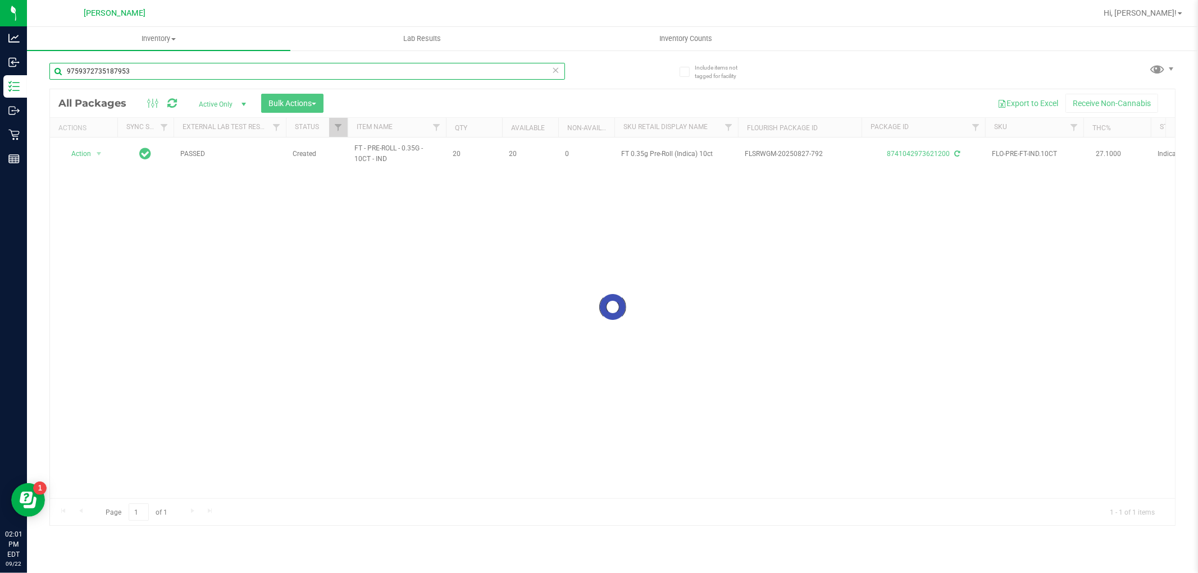 This screenshot has height=573, width=1198. What do you see at coordinates (422, 39) in the screenshot?
I see `a: Lab Results` at bounding box center [422, 39].